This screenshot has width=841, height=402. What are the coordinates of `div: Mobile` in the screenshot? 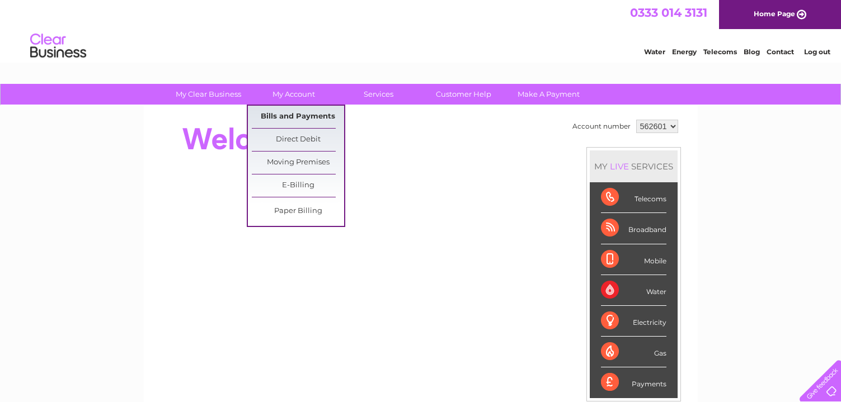 It's located at (633, 260).